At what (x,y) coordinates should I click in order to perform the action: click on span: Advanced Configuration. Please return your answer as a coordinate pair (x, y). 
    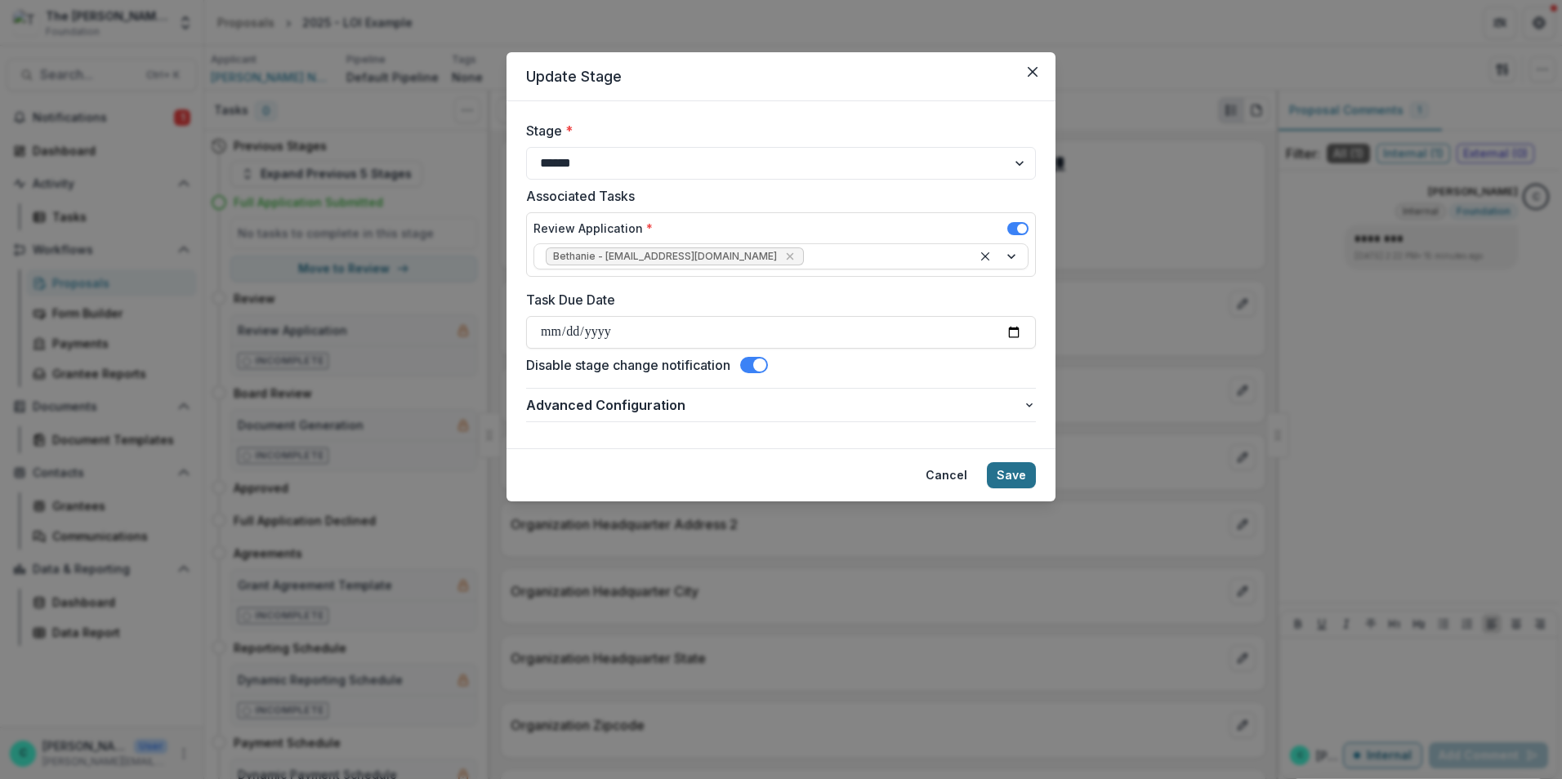
    Looking at the image, I should click on (774, 405).